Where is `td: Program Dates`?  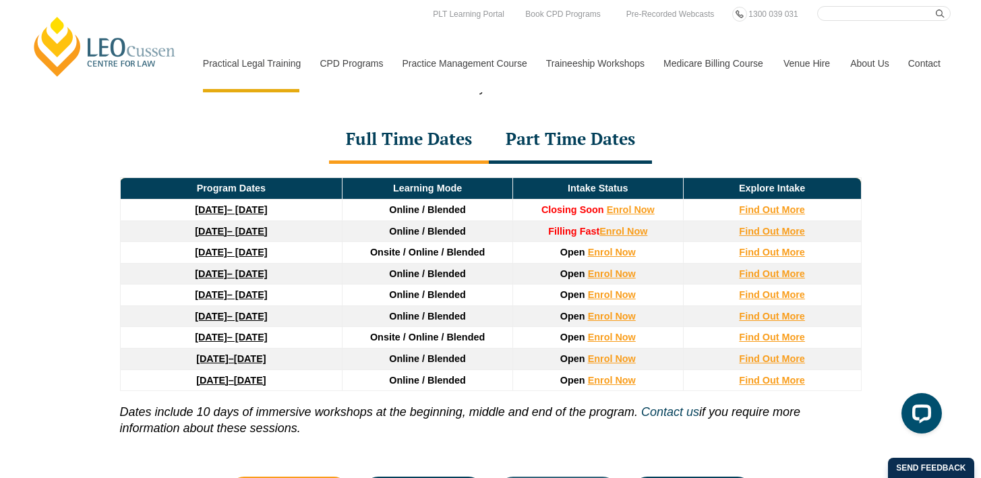
td: Program Dates is located at coordinates (231, 189).